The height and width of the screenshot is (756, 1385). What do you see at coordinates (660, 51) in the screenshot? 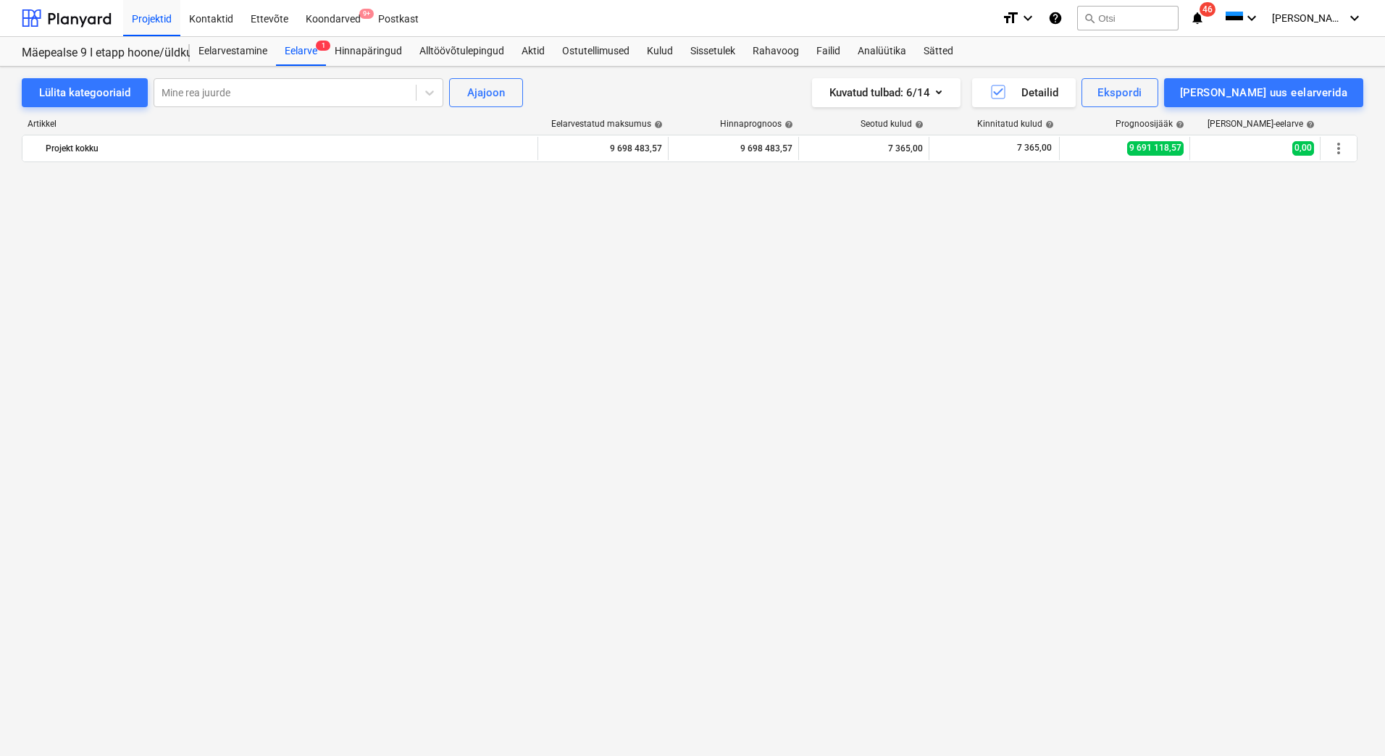
I see `a: Kulud` at bounding box center [660, 51].